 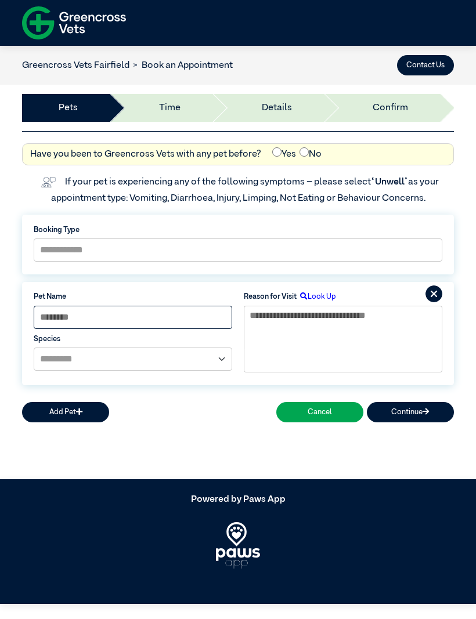 I want to click on label: Pet Name, so click(x=133, y=297).